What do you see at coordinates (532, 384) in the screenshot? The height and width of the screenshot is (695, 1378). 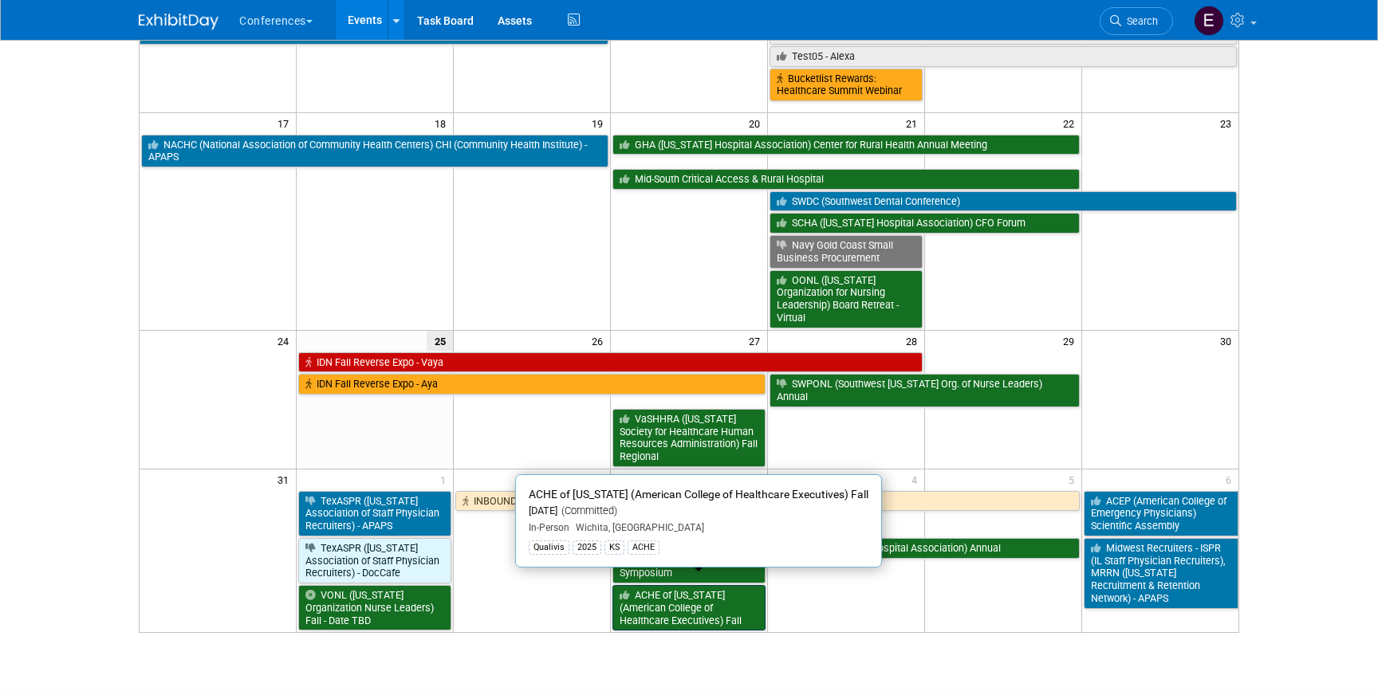 I see `a: IDN Fall Reverse Expo - Aya` at bounding box center [532, 384].